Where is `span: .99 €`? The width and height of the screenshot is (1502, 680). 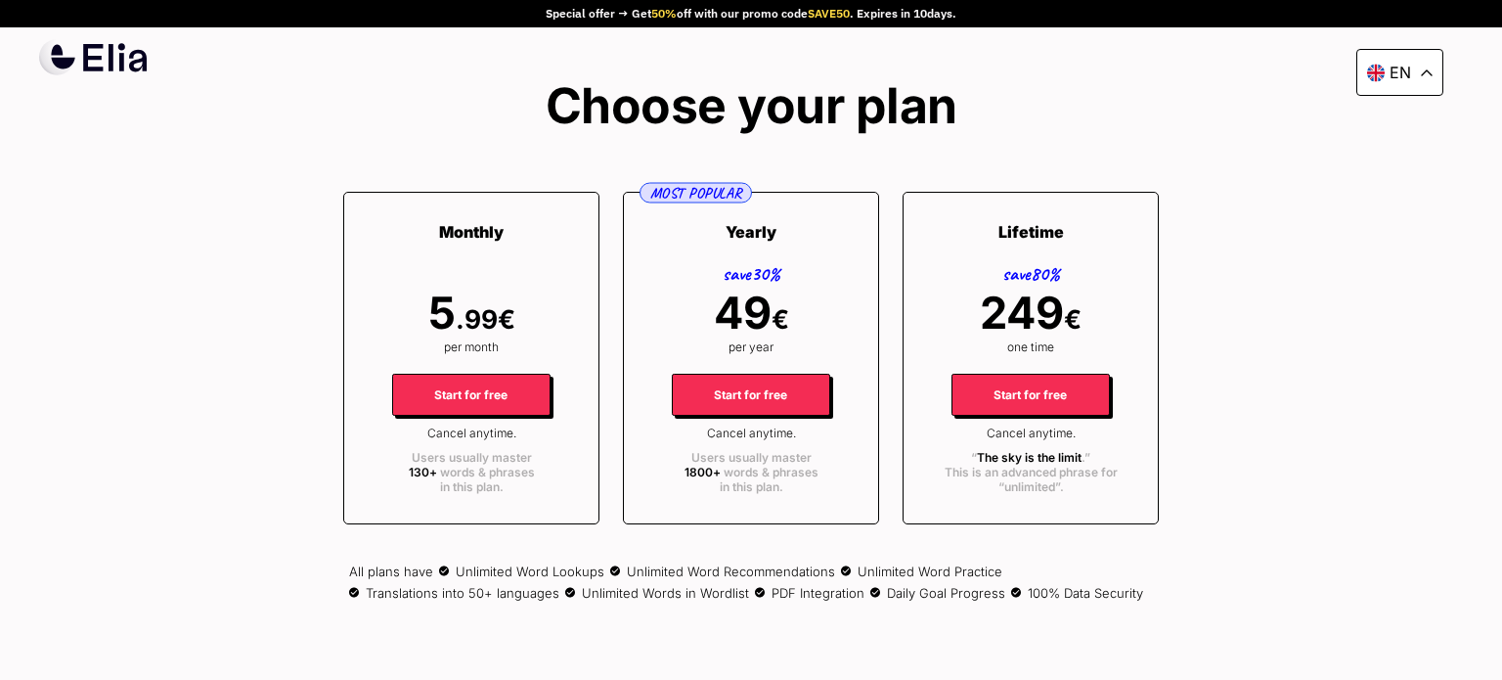
span: .99 € is located at coordinates (471, 312).